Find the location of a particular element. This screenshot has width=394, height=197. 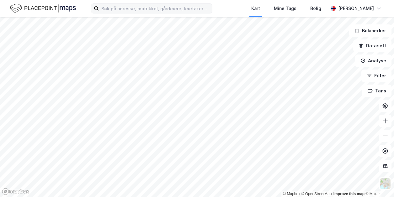

a: Mapbox homepage is located at coordinates (16, 192).